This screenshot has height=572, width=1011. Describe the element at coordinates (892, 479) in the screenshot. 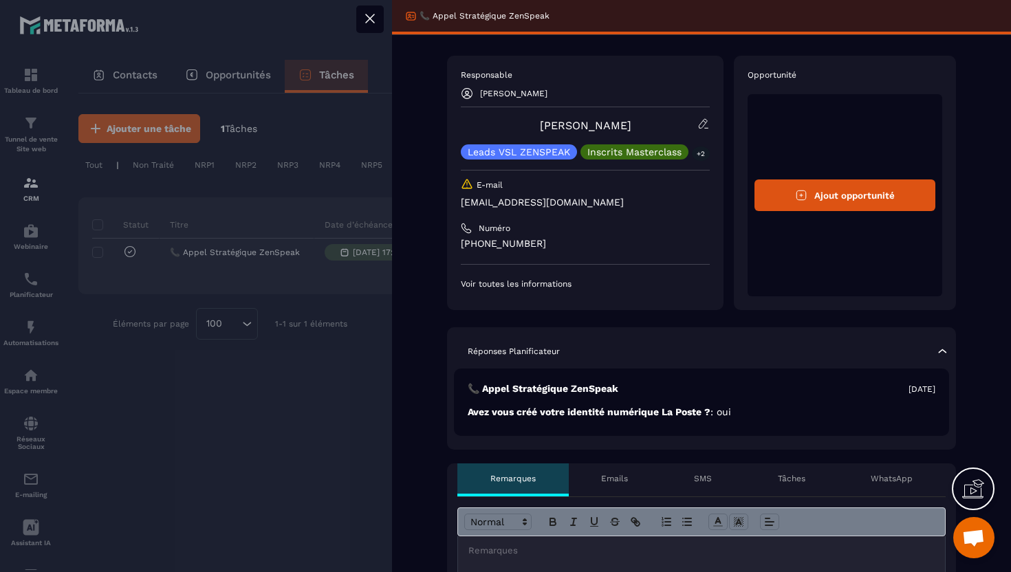

I see `p: WhatsApp` at that location.